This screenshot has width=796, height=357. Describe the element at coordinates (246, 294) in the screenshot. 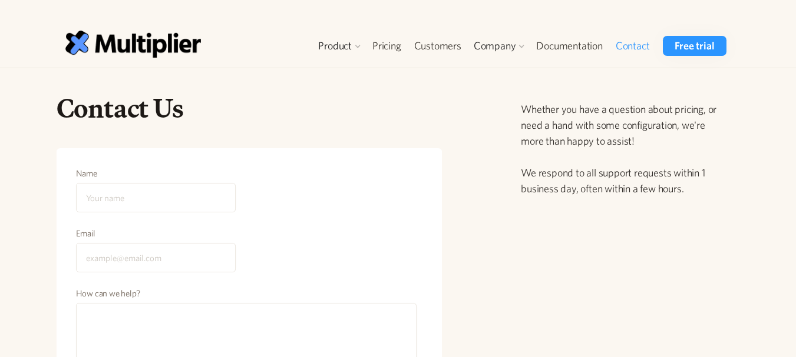

I see `label: How can we help?` at that location.